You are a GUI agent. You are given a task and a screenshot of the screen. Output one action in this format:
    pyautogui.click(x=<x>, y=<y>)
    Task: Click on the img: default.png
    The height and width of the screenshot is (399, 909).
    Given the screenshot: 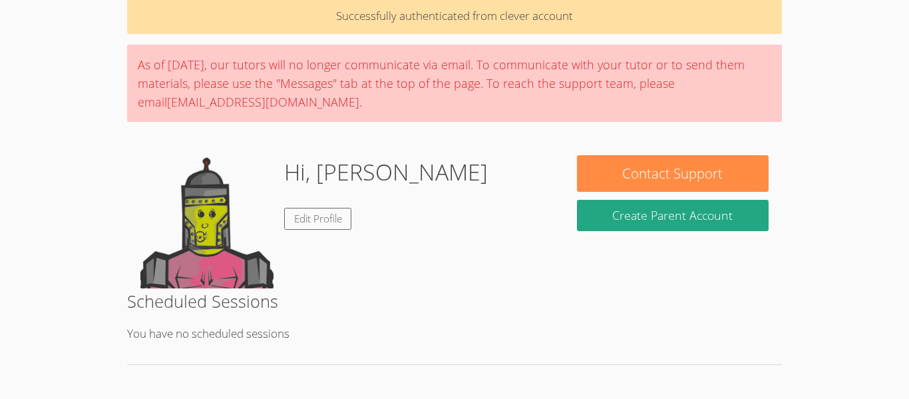 What is the action you would take?
    pyautogui.click(x=207, y=222)
    